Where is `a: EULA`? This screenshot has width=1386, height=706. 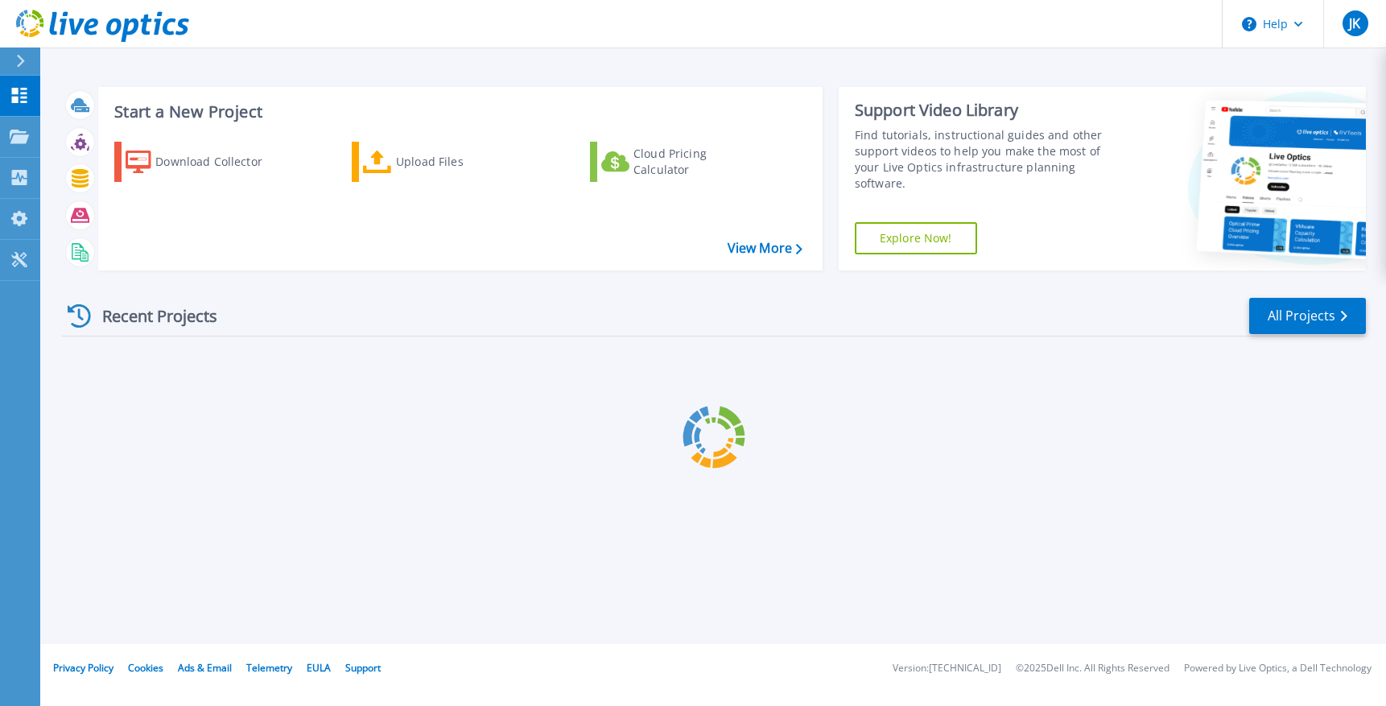
a: EULA is located at coordinates (319, 667).